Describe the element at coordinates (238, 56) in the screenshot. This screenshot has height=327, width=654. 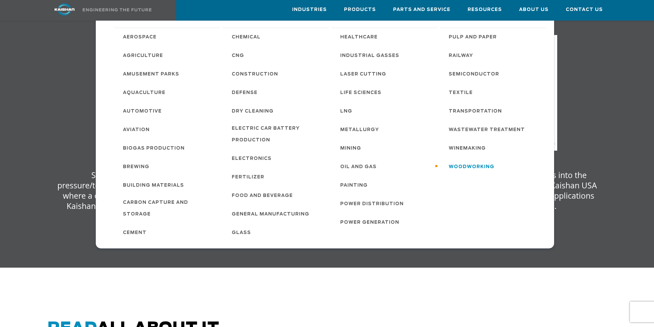
I see `span: CNG` at that location.